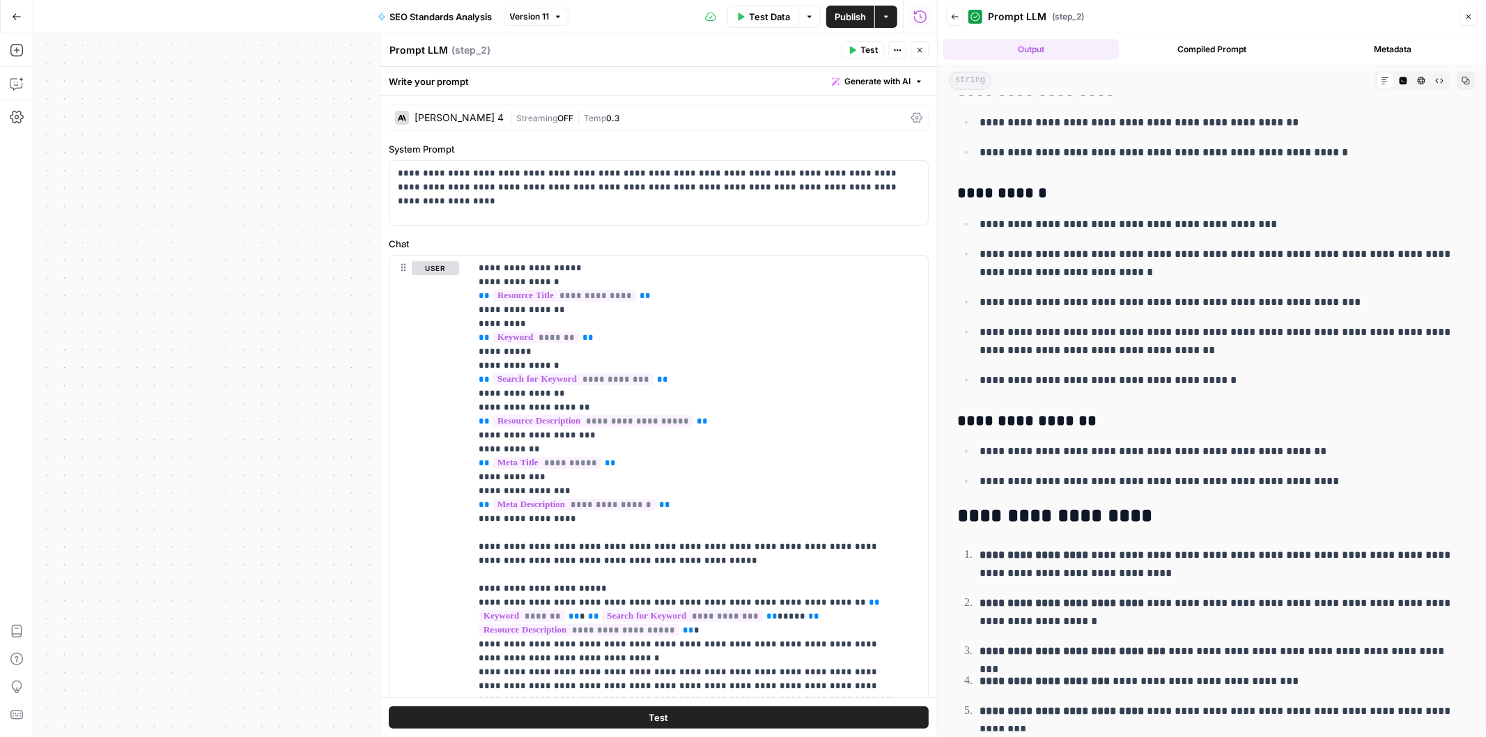 Image resolution: width=1486 pixels, height=737 pixels. What do you see at coordinates (613, 118) in the screenshot?
I see `span: 0.3` at bounding box center [613, 118].